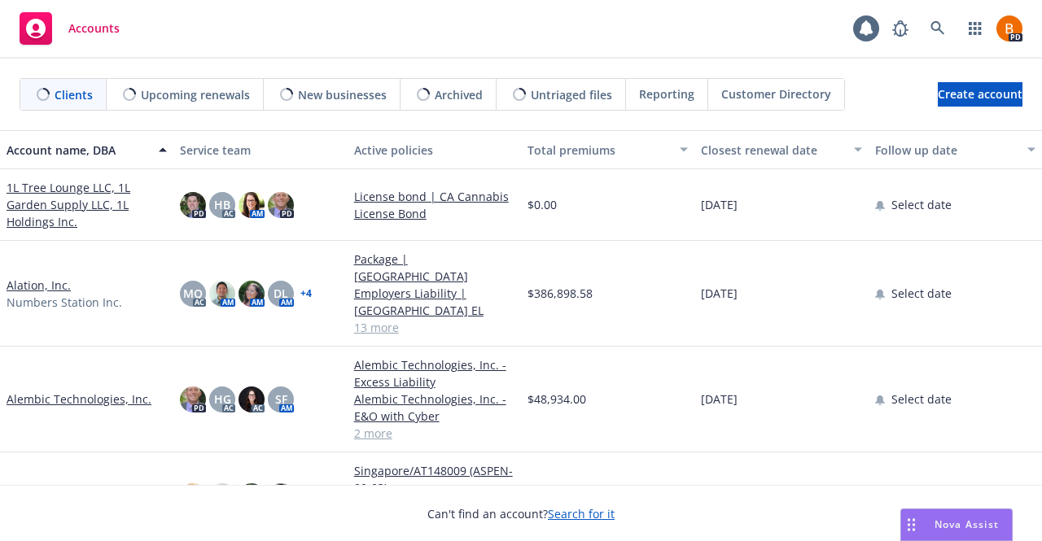  Describe the element at coordinates (222, 204) in the screenshot. I see `span: HB` at that location.